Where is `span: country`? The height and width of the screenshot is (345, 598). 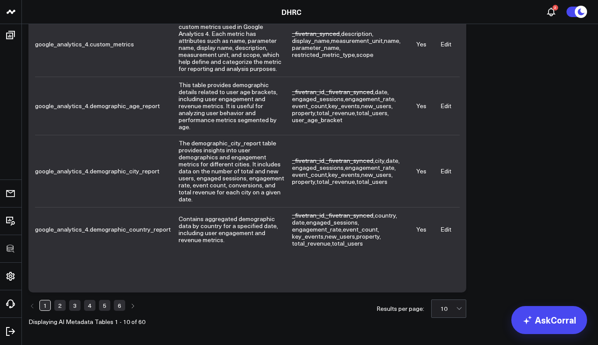 span: country is located at coordinates (386, 215).